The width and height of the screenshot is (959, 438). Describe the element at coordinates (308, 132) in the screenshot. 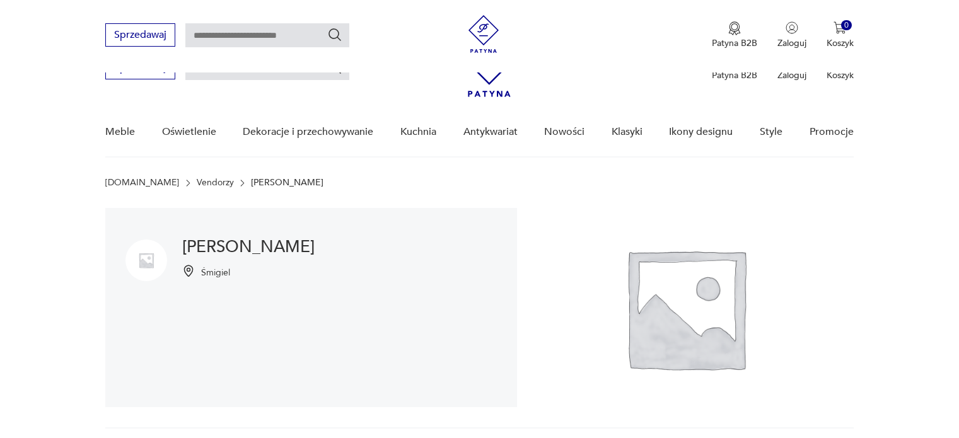

I see `a: Dekoracje i przechowywanie` at that location.